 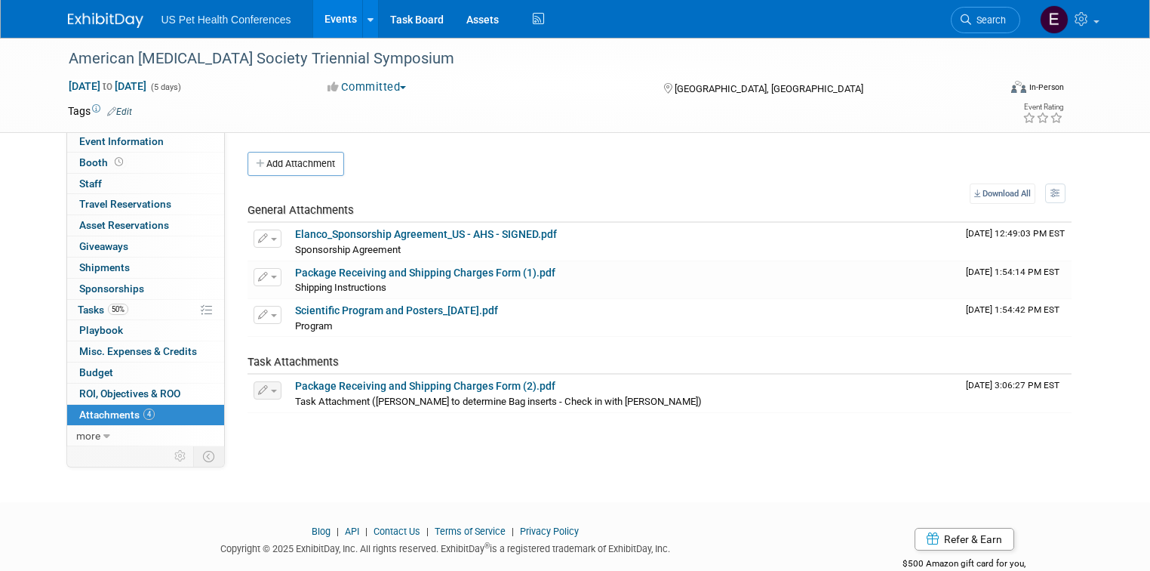 I want to click on a: Misc. Expenses & Credits, so click(x=146, y=351).